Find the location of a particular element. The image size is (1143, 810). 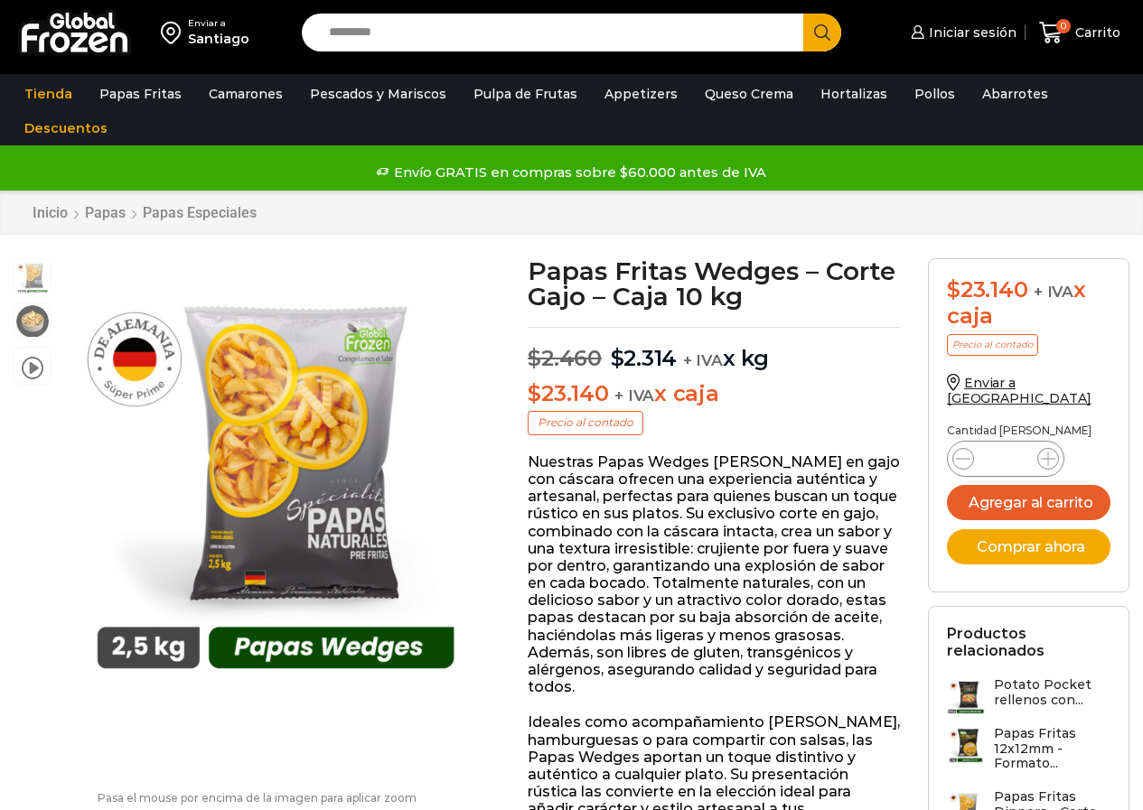

img: address-field-icon.svg is located at coordinates (174, 33).